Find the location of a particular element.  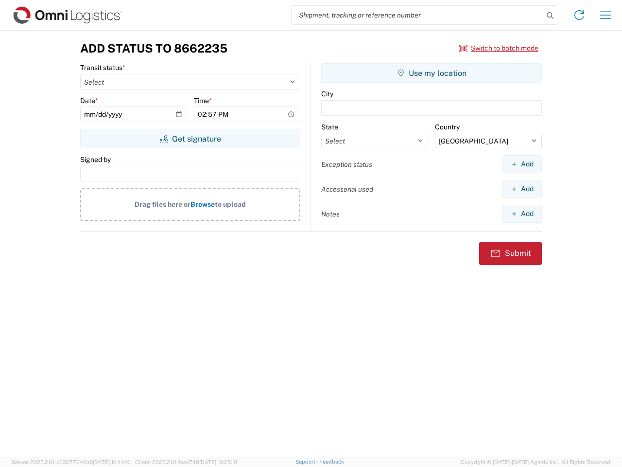

label: Notes is located at coordinates (331, 214).